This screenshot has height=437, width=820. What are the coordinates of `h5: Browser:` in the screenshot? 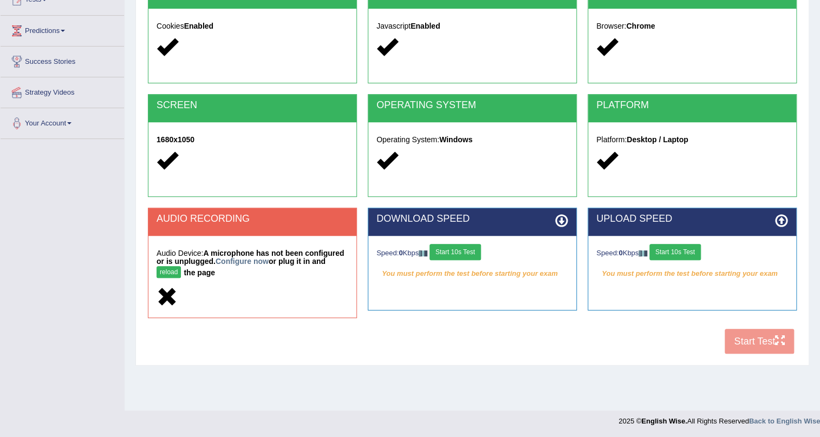 It's located at (692, 26).